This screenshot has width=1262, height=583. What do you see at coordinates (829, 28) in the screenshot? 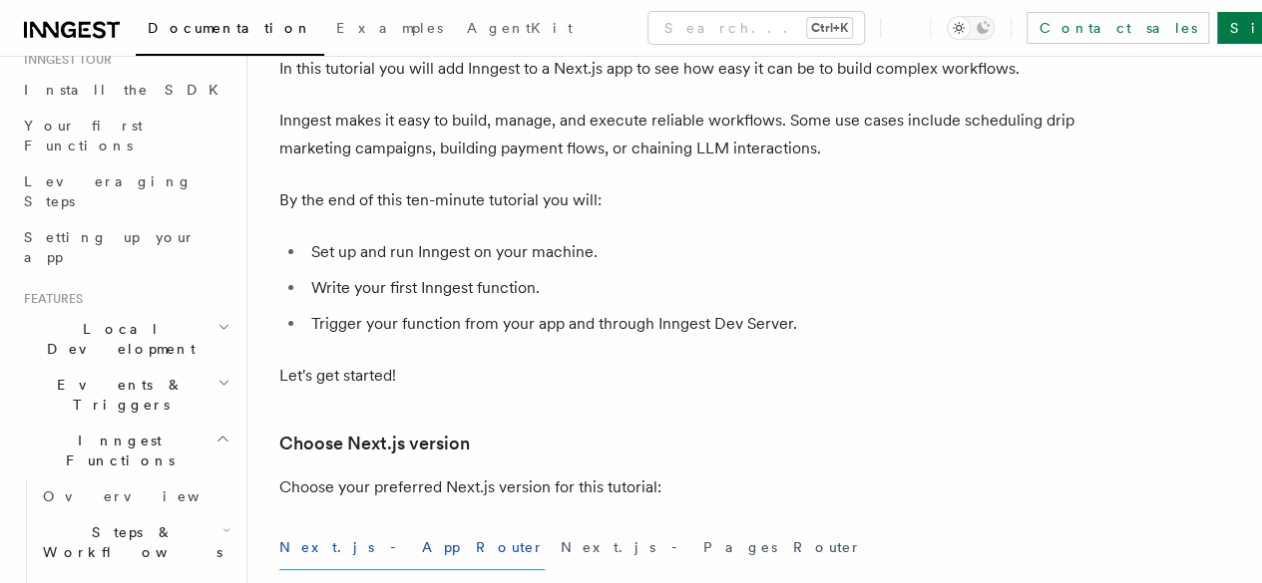
I see `kbd: Ctrl+K` at bounding box center [829, 28].